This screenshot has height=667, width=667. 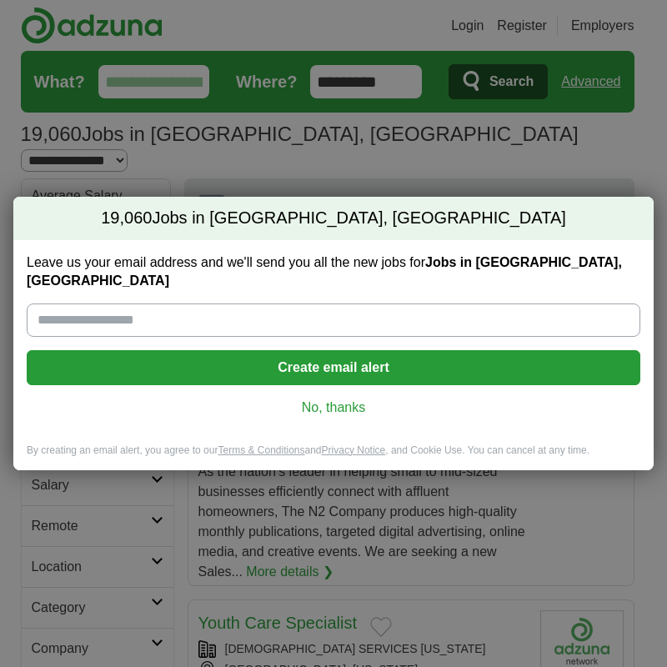 I want to click on div: By creating an email alert, you agree to our and , and Cookie Use. You can cancel at any time., so click(x=333, y=457).